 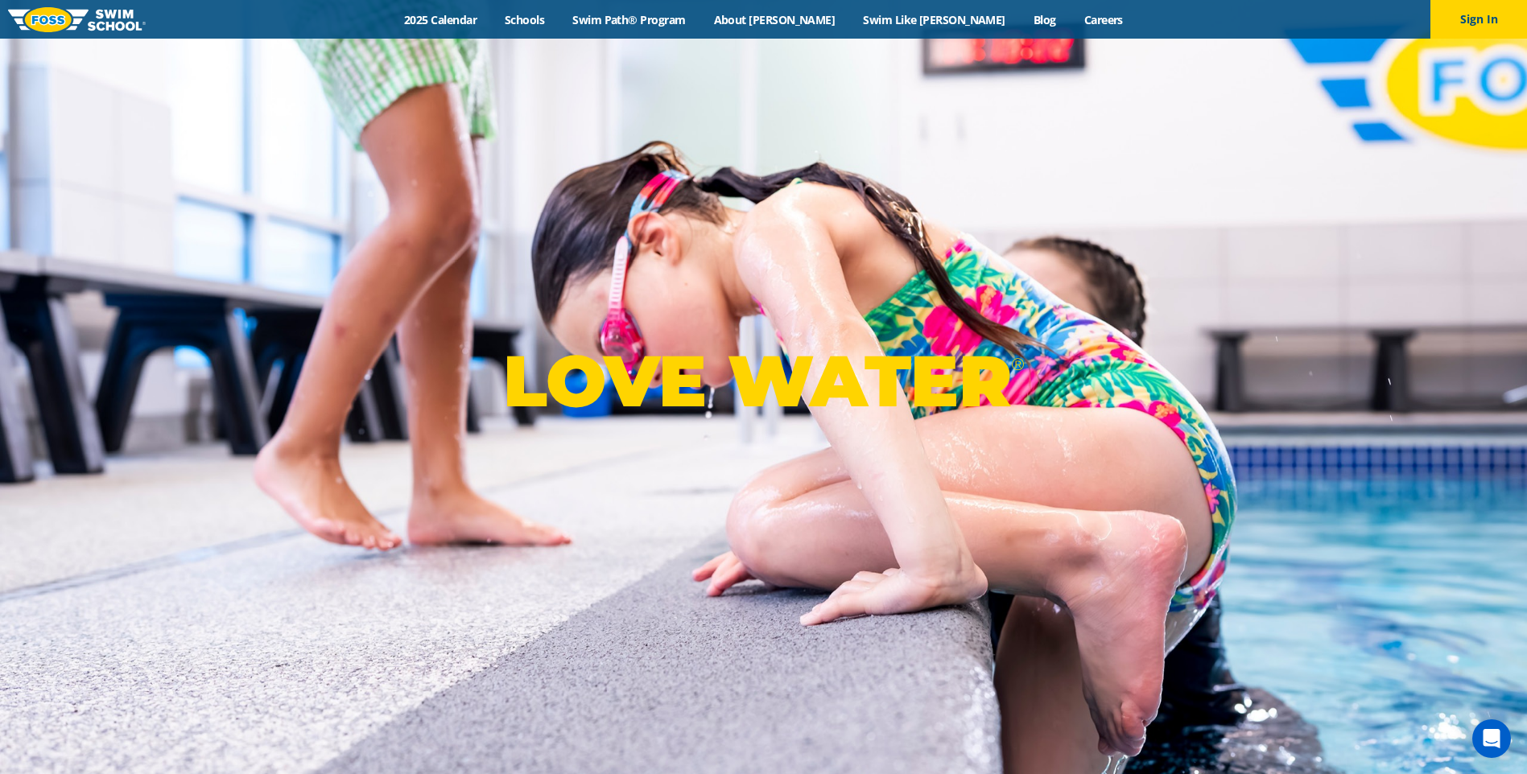 I want to click on p: LOVE WATER, so click(x=763, y=381).